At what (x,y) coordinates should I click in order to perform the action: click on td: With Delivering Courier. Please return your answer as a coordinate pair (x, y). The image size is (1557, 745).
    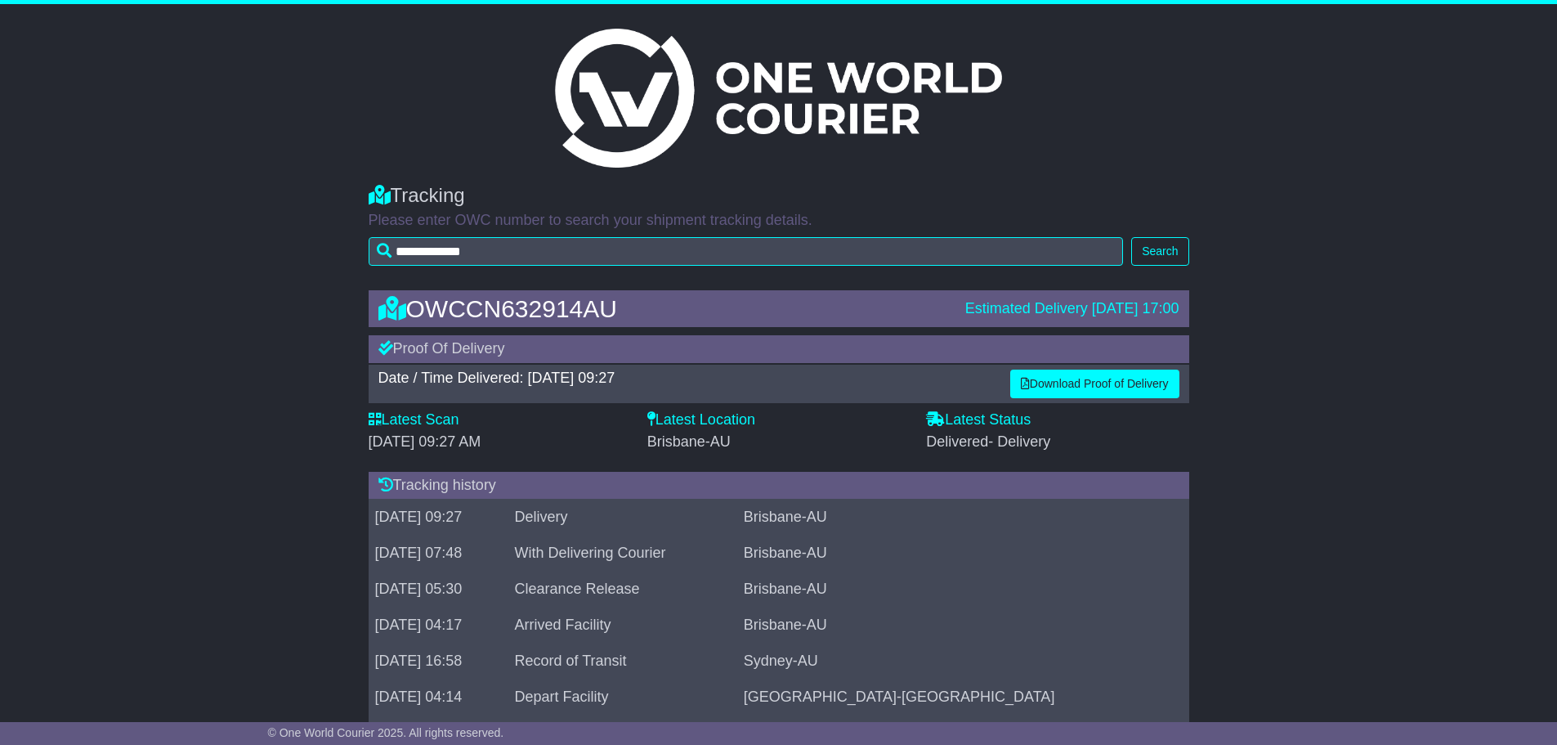
    Looking at the image, I should click on (623, 553).